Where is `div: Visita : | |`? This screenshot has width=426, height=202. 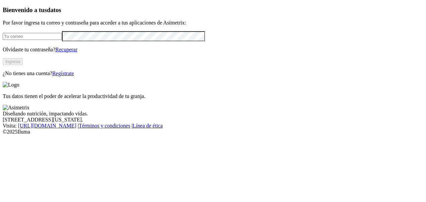
div: Visita : | | is located at coordinates (213, 126).